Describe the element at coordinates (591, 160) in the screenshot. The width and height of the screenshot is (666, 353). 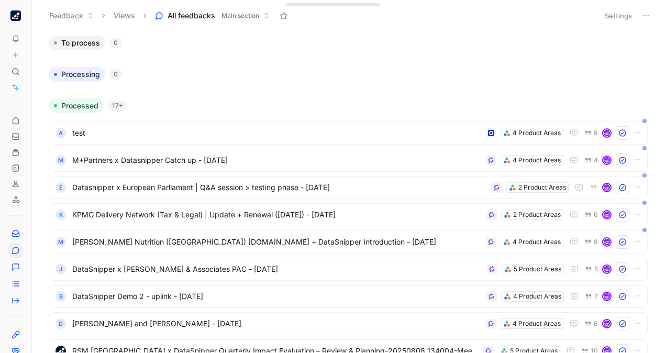
I see `button: 4` at that location.